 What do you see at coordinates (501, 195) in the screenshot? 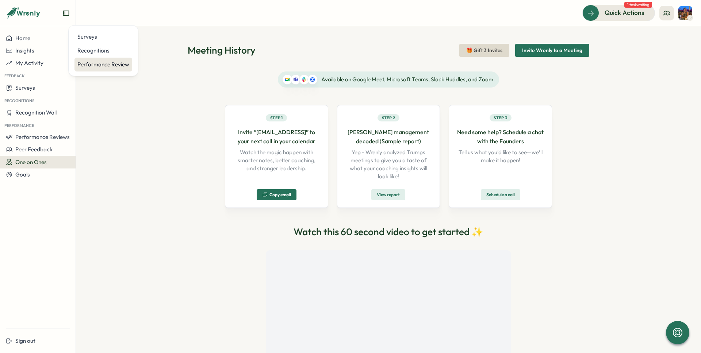
I see `button: Schedule a call` at bounding box center [501, 195].